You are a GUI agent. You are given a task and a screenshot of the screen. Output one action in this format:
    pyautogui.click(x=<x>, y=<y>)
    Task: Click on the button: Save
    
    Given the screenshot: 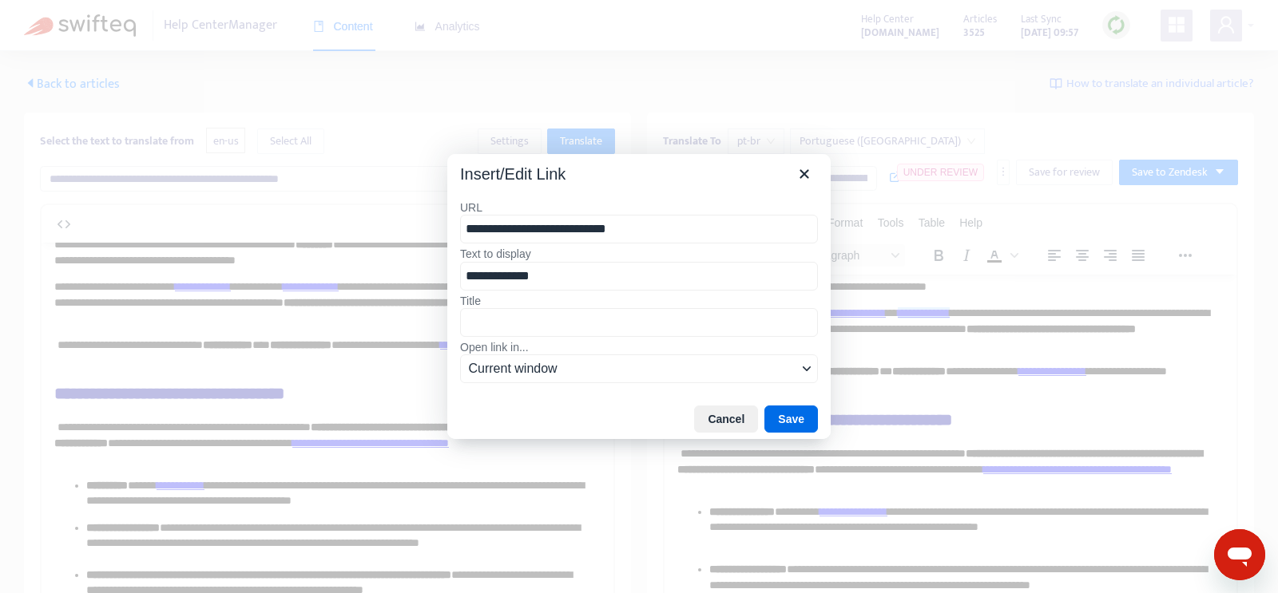 What is the action you would take?
    pyautogui.click(x=791, y=419)
    